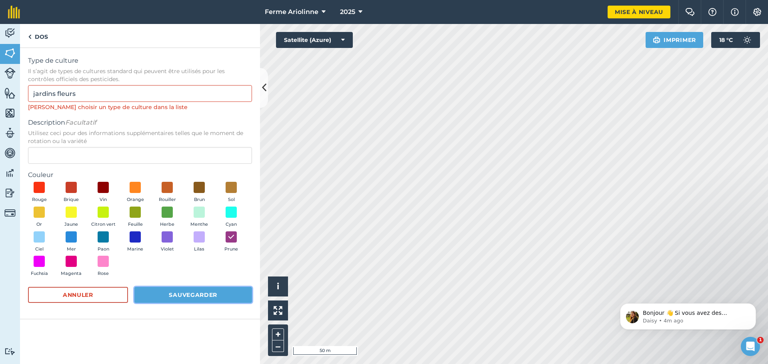  I want to click on font: Brique, so click(71, 200).